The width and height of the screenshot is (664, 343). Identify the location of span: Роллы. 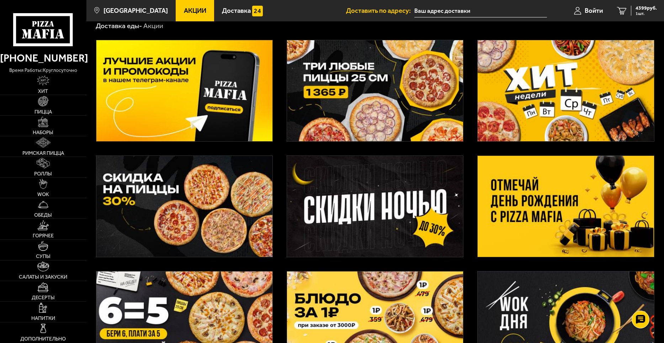
(43, 174).